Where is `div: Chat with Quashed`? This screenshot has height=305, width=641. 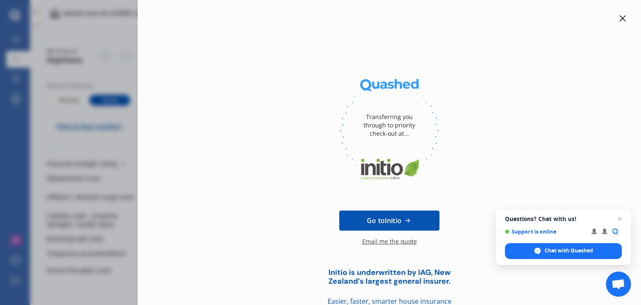 div: Chat with Quashed is located at coordinates (563, 251).